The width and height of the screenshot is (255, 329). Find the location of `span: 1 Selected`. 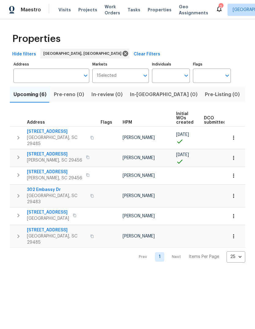

span: 1 Selected is located at coordinates (106, 76).